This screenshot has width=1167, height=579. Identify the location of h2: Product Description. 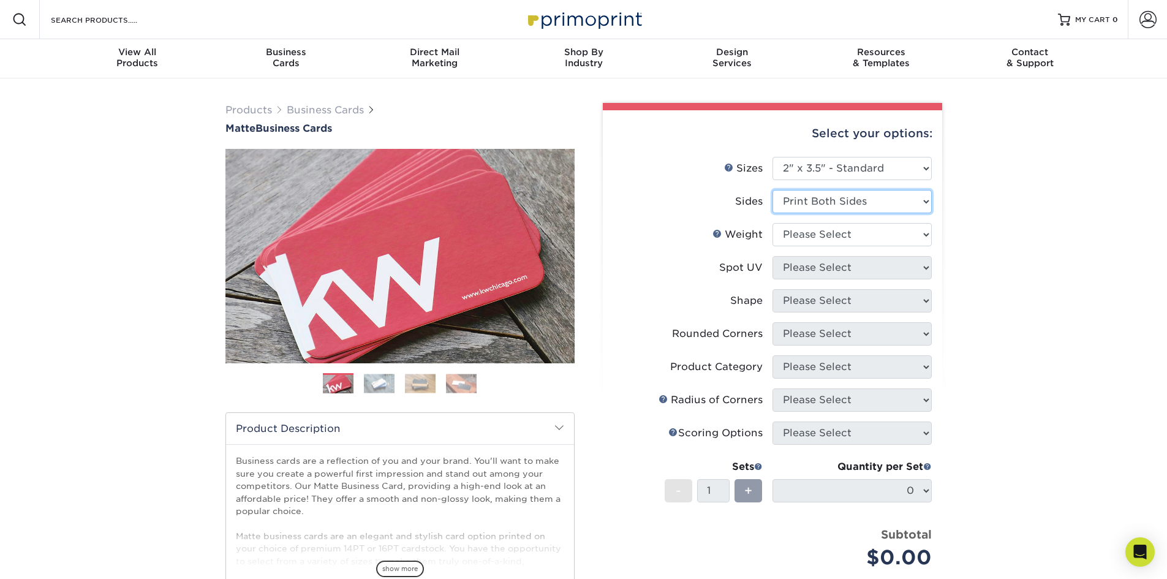
(400, 428).